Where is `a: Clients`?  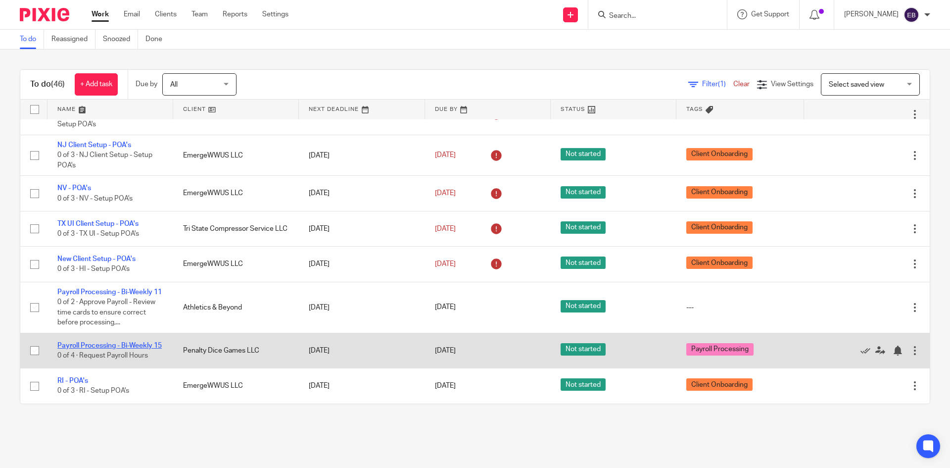 a: Clients is located at coordinates (166, 14).